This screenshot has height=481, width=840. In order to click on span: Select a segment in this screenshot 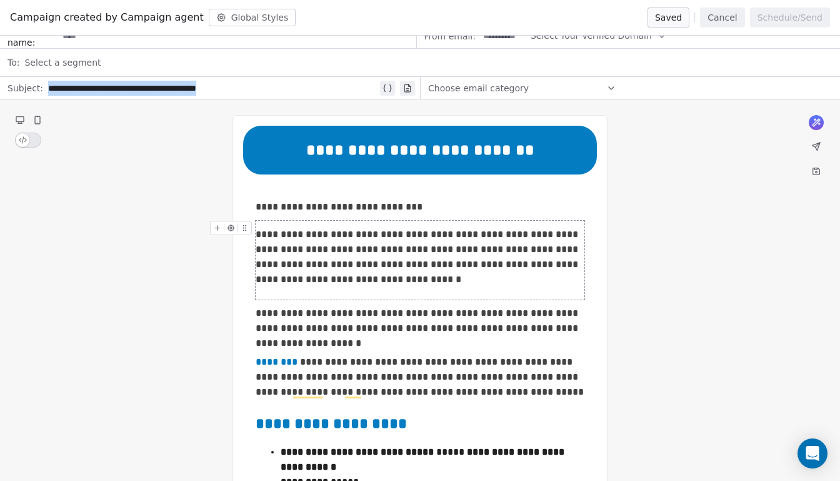, I will do `click(63, 63)`.